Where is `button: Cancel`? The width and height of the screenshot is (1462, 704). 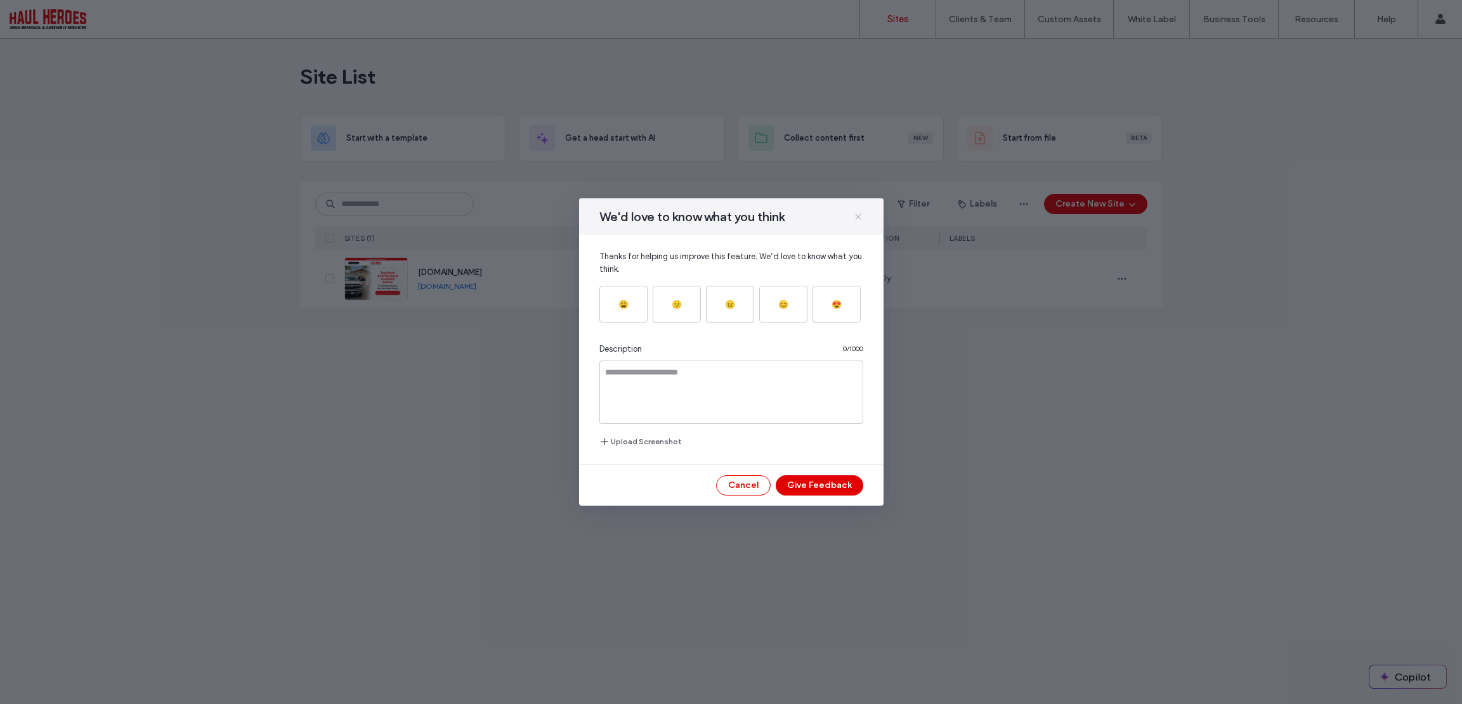 button: Cancel is located at coordinates (743, 486).